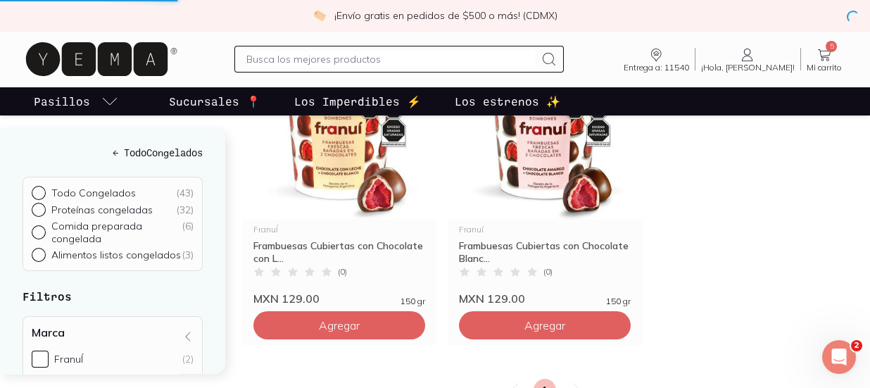 The image size is (870, 388). What do you see at coordinates (116, 255) in the screenshot?
I see `p: Alimentos listos congelados` at bounding box center [116, 255].